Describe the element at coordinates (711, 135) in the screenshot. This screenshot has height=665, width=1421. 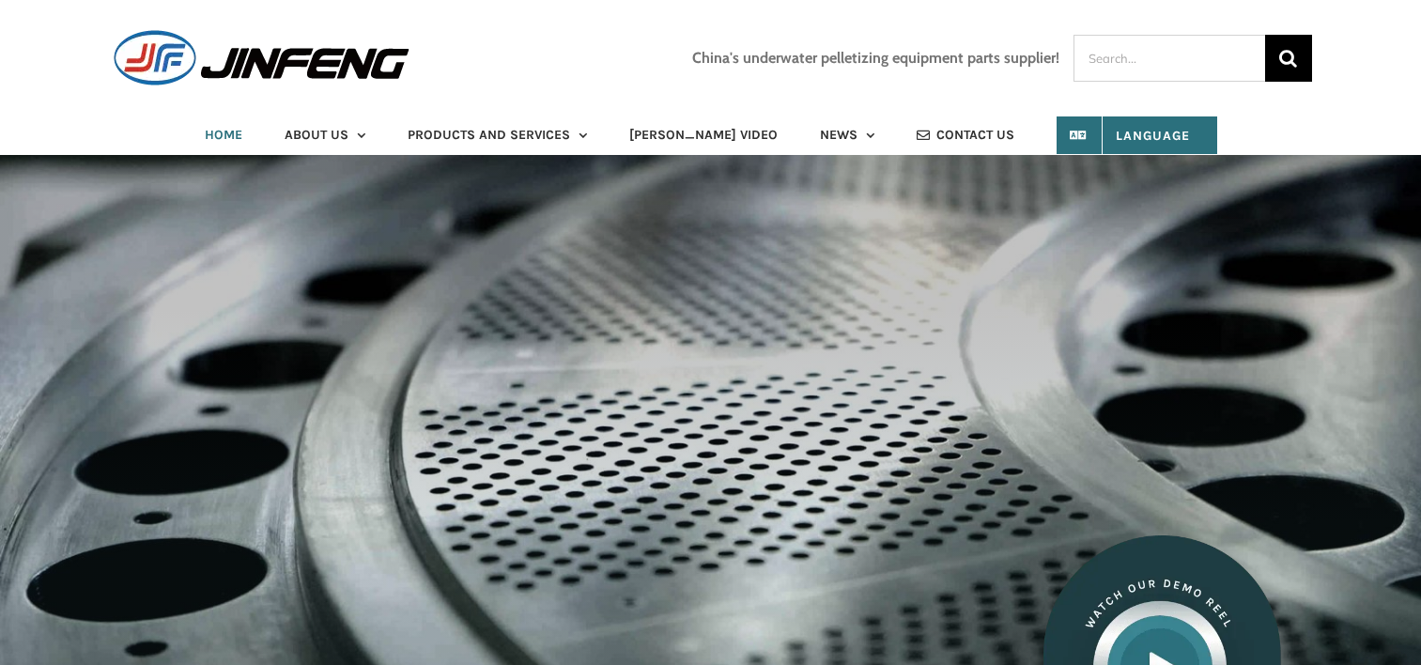
I see `nav: Main Menu` at that location.